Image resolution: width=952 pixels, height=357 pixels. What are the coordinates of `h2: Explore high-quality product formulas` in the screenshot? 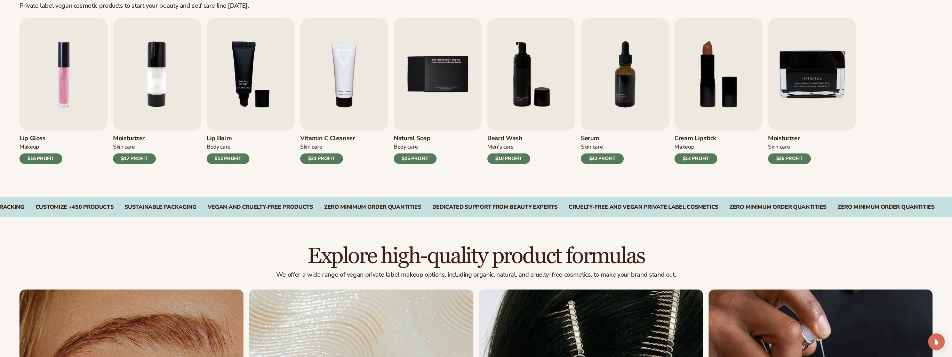 It's located at (476, 256).